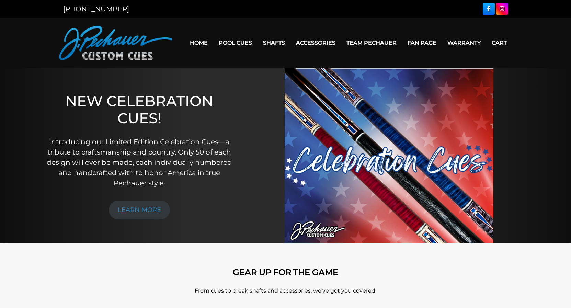 Image resolution: width=571 pixels, height=308 pixels. I want to click on h1: NEW CELEBRATION CUES!, so click(139, 110).